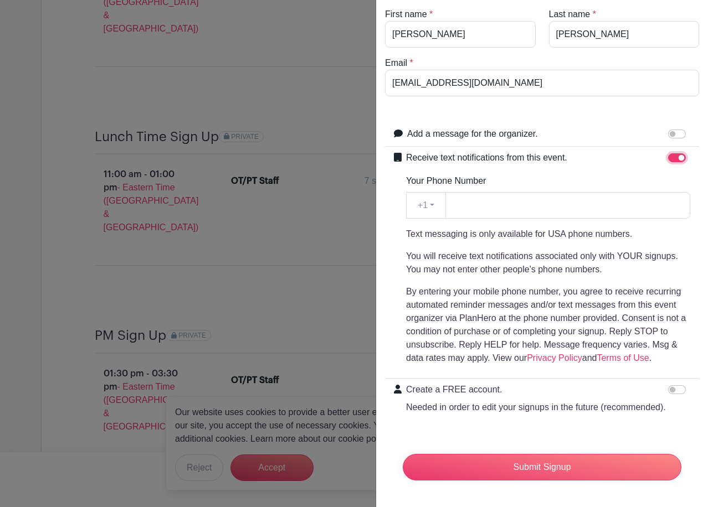  I want to click on button: +1, so click(426, 205).